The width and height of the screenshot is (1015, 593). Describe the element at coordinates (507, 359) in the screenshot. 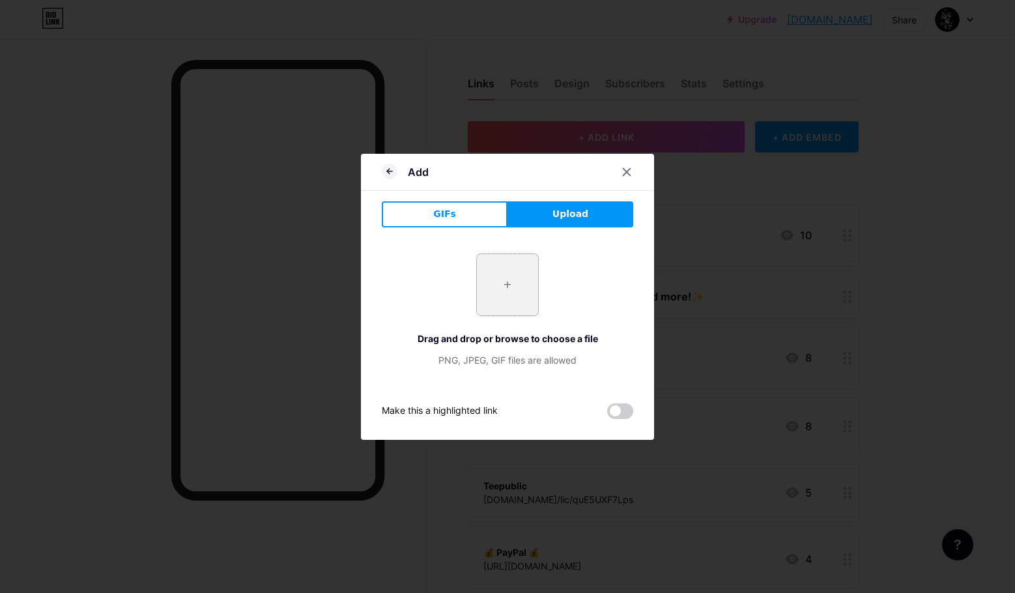

I see `div: PNG, JPEG, GIF files are allowed` at that location.